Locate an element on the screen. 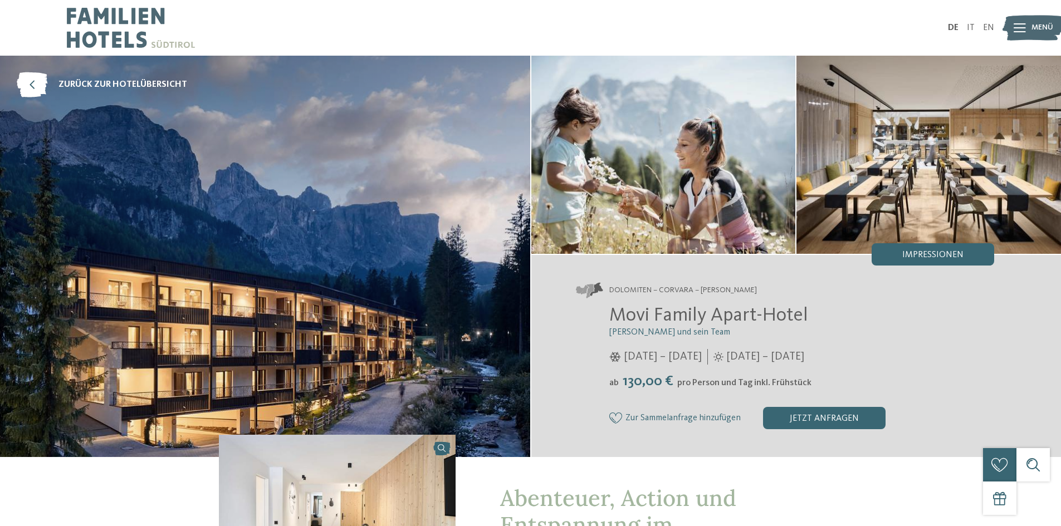 This screenshot has width=1061, height=526. i: Öffnungszeiten im Sommer is located at coordinates (719, 357).